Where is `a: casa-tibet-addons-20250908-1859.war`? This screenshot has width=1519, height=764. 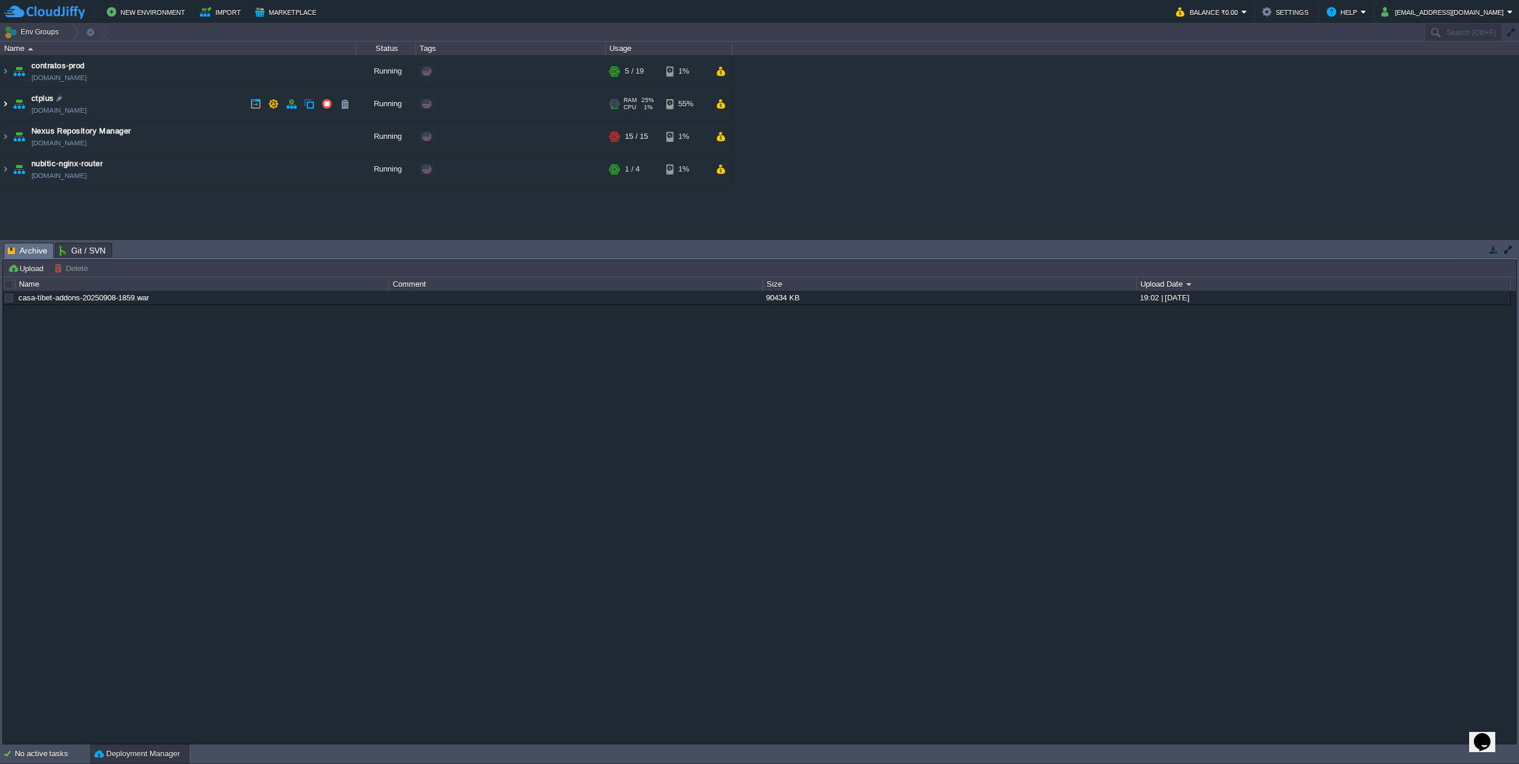 a: casa-tibet-addons-20250908-1859.war is located at coordinates (84, 297).